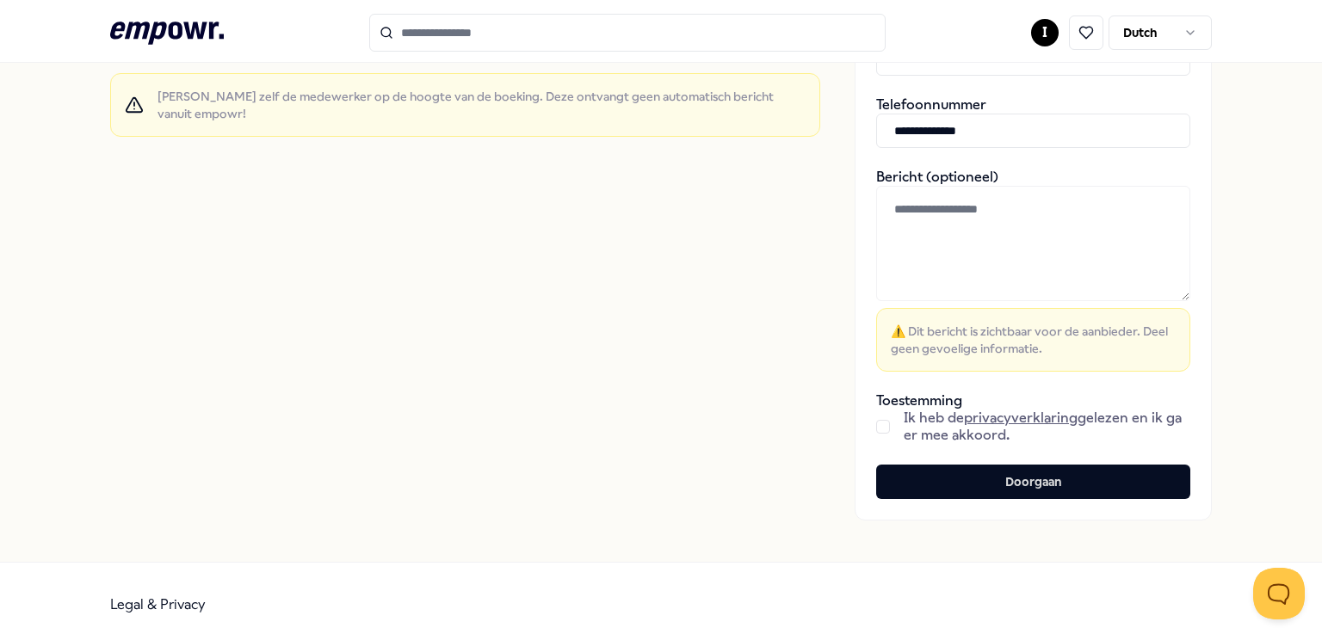 Image resolution: width=1322 pixels, height=628 pixels. Describe the element at coordinates (1020, 417) in the screenshot. I see `a: privacyverklaring` at that location.